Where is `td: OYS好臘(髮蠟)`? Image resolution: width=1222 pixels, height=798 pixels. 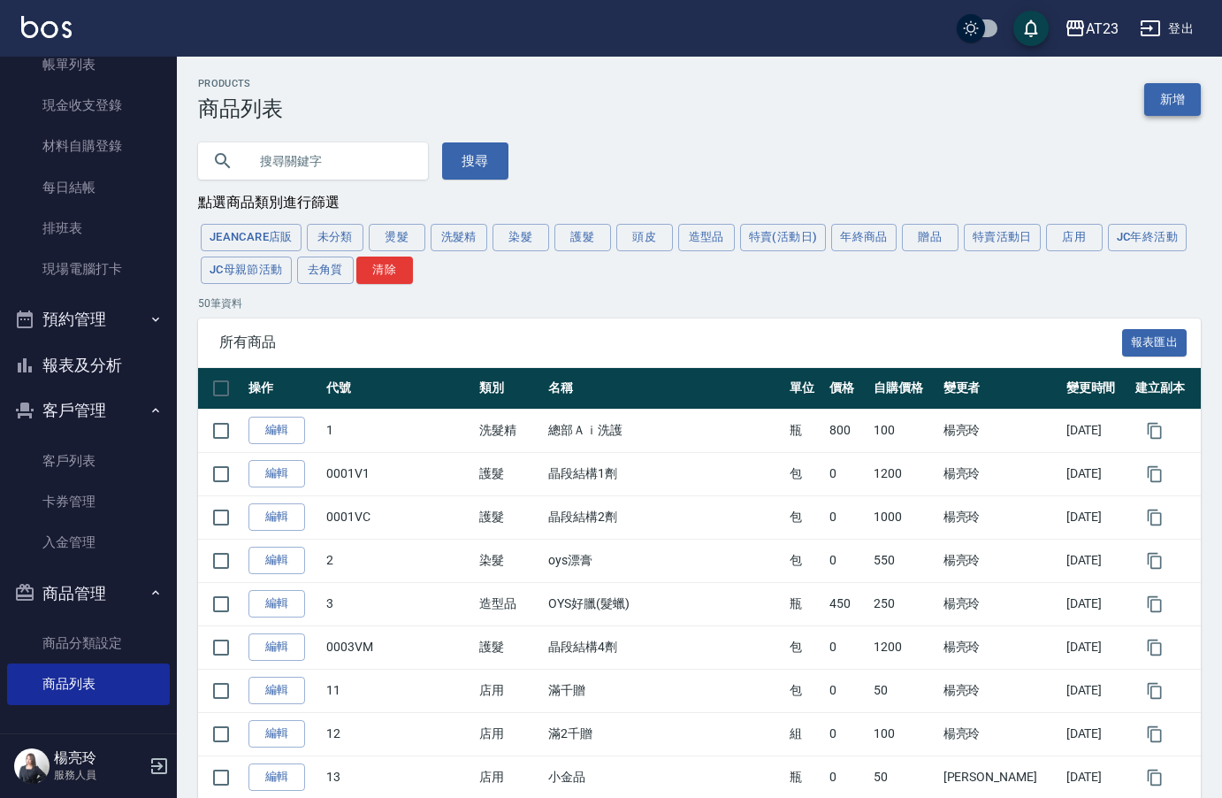 td: OYS好臘(髮蠟) is located at coordinates (664, 603).